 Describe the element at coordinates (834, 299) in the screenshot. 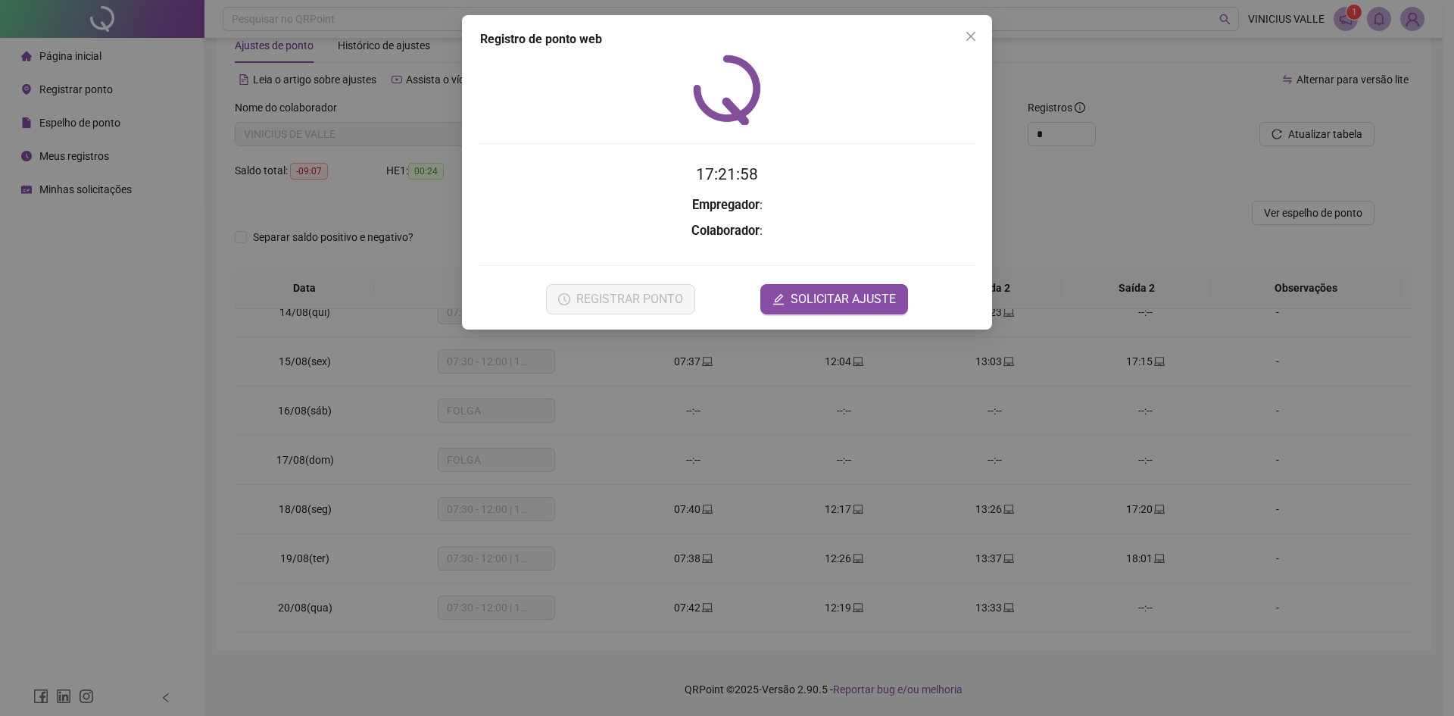

I see `button: editSOLICITAR AJUSTE` at that location.